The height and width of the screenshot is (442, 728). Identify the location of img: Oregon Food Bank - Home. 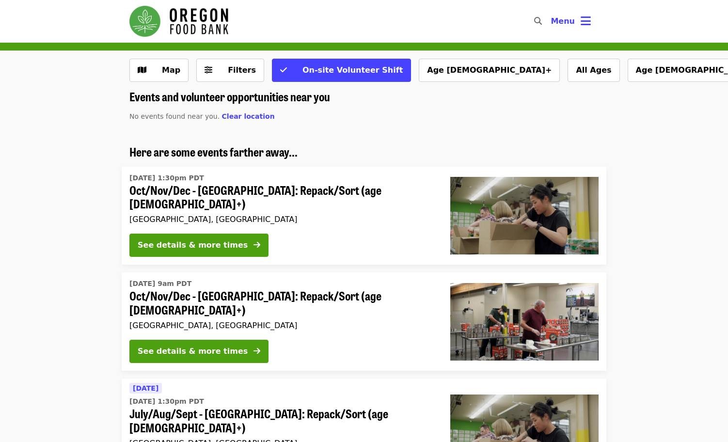
(179, 21).